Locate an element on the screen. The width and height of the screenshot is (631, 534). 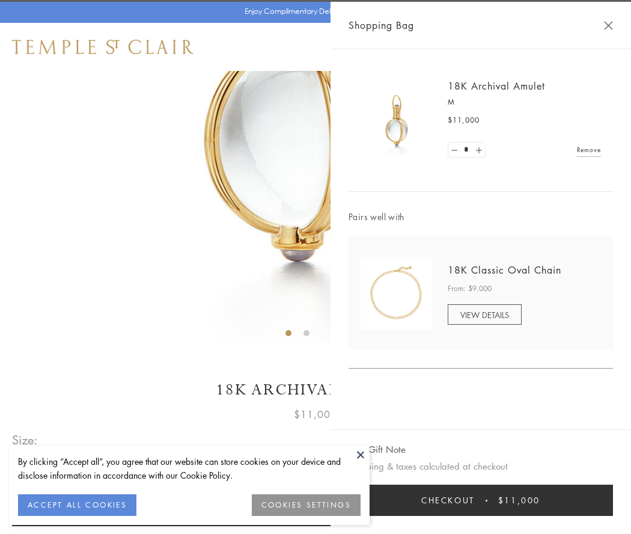
a: 18K Classic Oval Chain is located at coordinates (504, 270).